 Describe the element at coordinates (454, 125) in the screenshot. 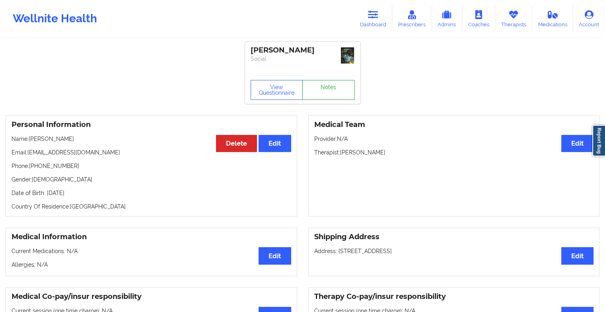

I see `h3: Medical Team` at that location.